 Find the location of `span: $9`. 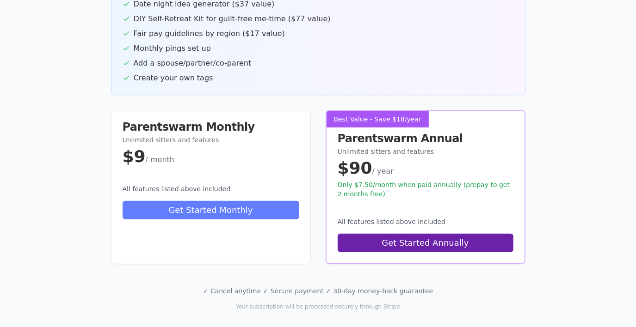

span: $9 is located at coordinates (134, 156).